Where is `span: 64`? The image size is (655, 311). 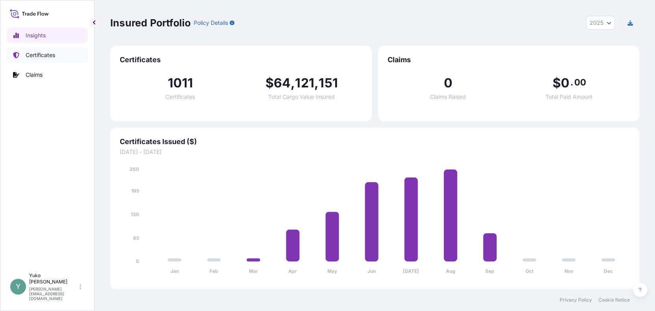 span: 64 is located at coordinates (282, 83).